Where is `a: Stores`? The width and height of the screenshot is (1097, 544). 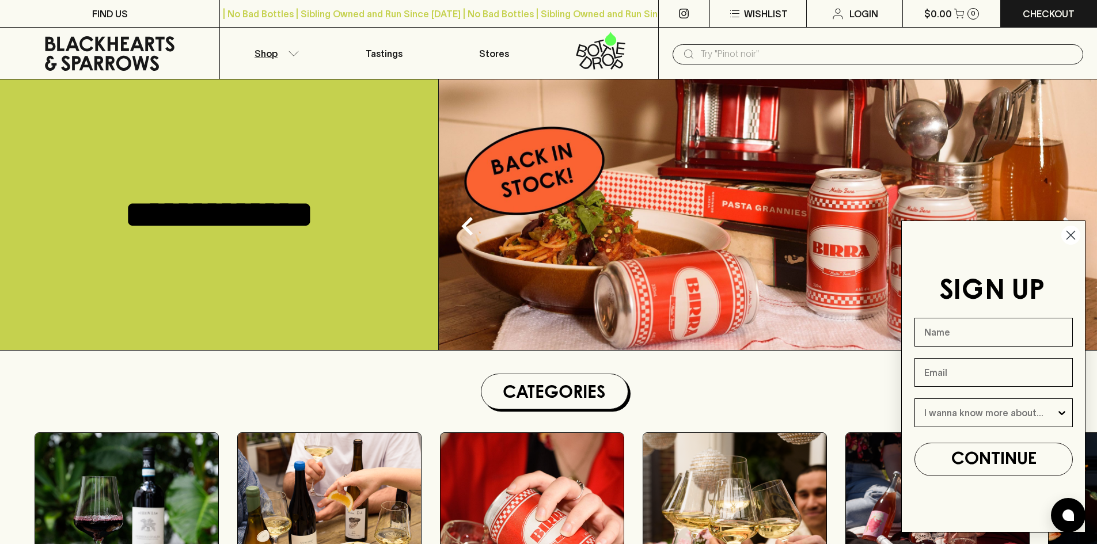
a: Stores is located at coordinates (494, 53).